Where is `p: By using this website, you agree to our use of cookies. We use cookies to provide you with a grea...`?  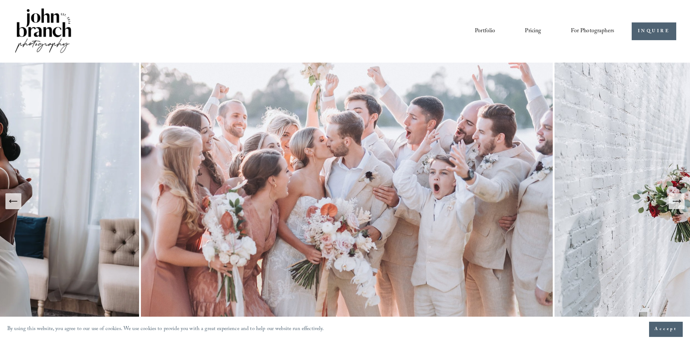
p: By using this website, you agree to our use of cookies. We use cookies to provide you with a grea... is located at coordinates (166, 330).